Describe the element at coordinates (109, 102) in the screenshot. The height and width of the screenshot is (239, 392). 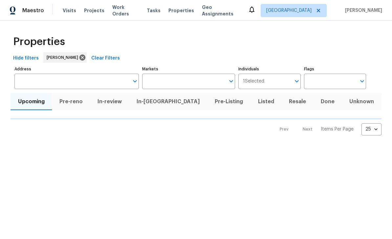
I see `span: In-review` at that location.